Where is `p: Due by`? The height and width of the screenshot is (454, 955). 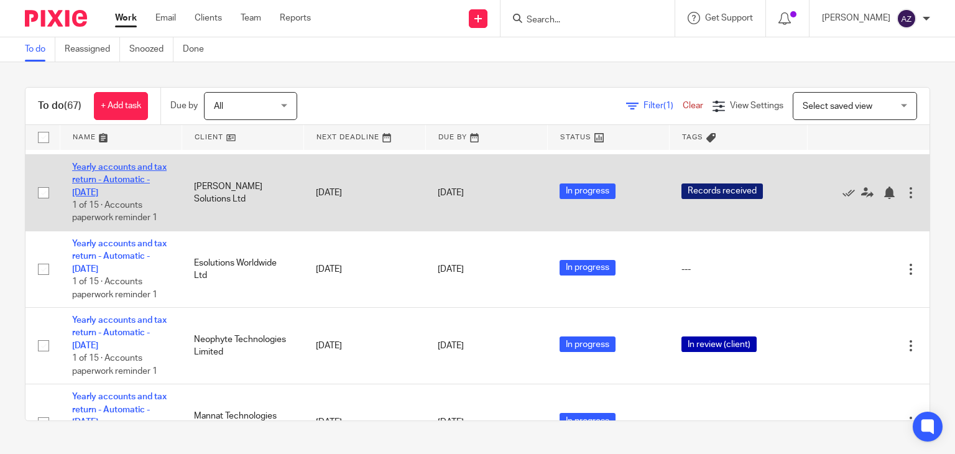
p: Due by is located at coordinates (184, 106).